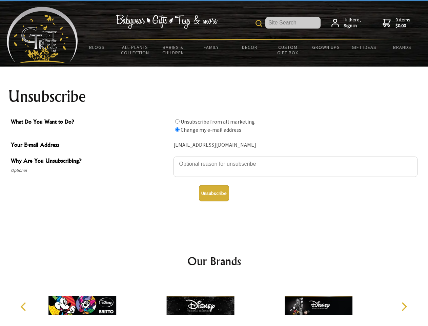 This screenshot has width=428, height=326. Describe the element at coordinates (250, 47) in the screenshot. I see `a: Decor` at that location.